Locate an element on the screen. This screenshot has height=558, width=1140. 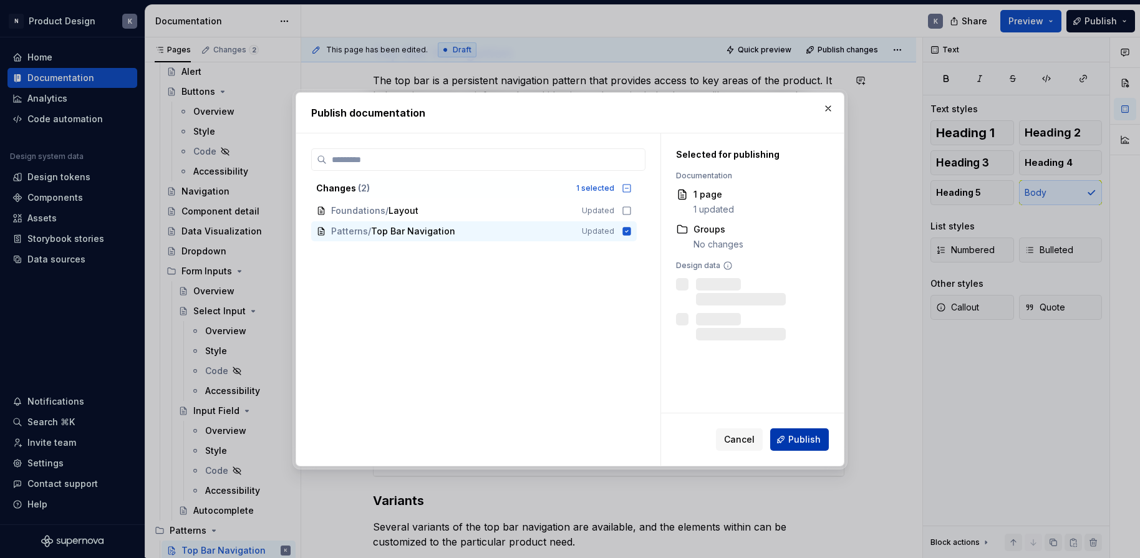
div: 1 updated is located at coordinates (713, 209).